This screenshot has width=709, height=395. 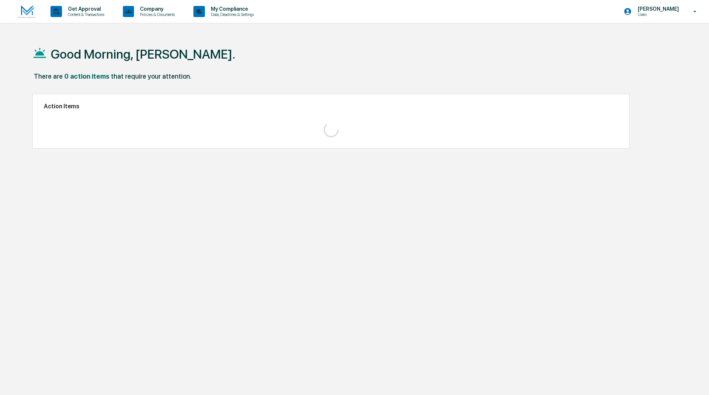 I want to click on p: Users, so click(x=657, y=14).